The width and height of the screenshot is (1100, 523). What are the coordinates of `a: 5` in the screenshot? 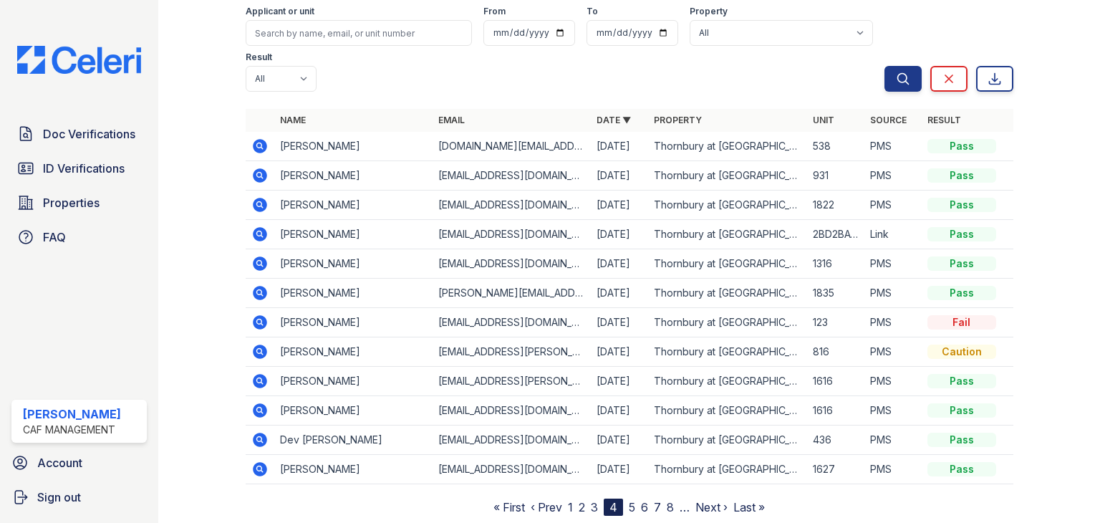 It's located at (632, 507).